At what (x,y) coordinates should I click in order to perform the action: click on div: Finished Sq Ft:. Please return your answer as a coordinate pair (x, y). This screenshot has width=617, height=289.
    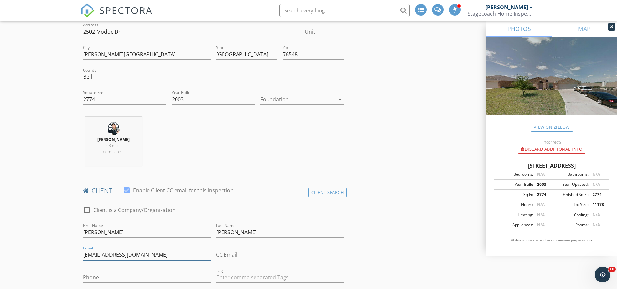
    Looking at the image, I should click on (570, 194).